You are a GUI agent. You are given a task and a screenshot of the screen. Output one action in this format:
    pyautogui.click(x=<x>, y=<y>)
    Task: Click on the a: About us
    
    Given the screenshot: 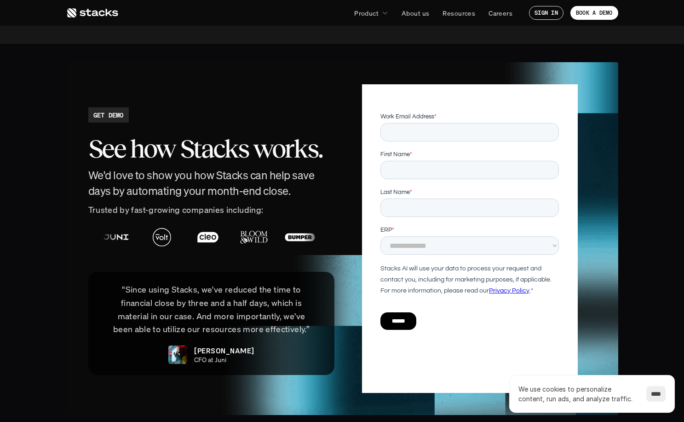 What is the action you would take?
    pyautogui.click(x=416, y=13)
    